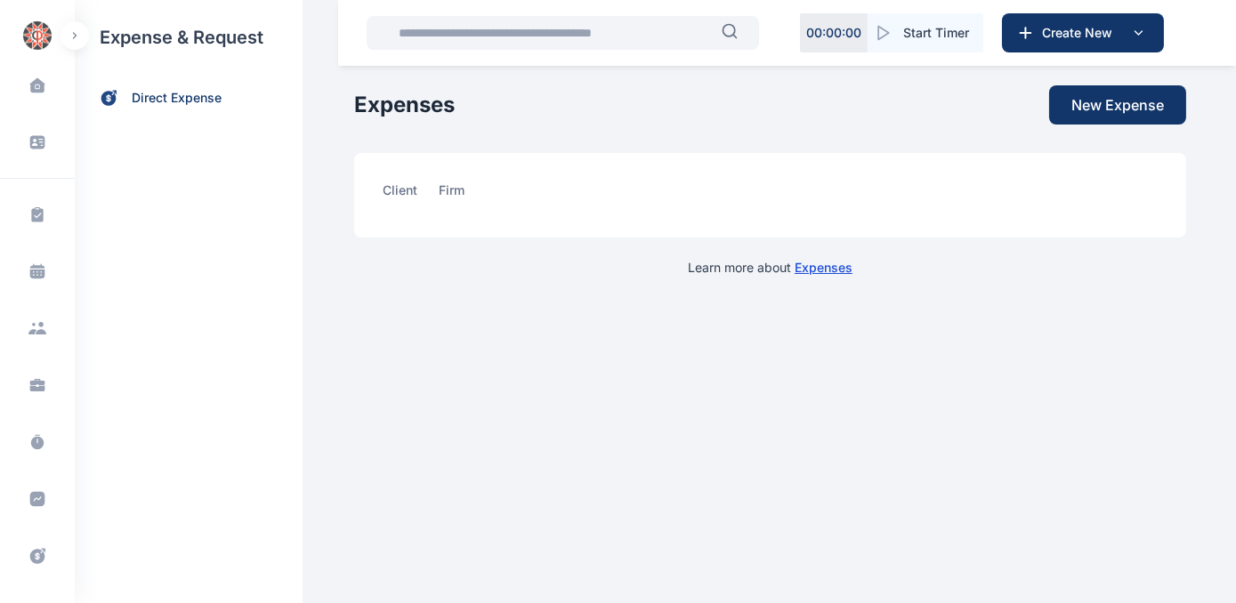 The height and width of the screenshot is (603, 1236). What do you see at coordinates (1118, 105) in the screenshot?
I see `button: New Expense` at bounding box center [1118, 105].